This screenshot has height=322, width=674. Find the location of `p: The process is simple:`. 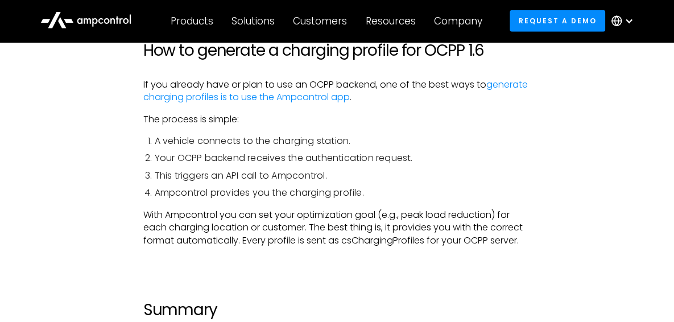

p: The process is simple: is located at coordinates (337, 120).